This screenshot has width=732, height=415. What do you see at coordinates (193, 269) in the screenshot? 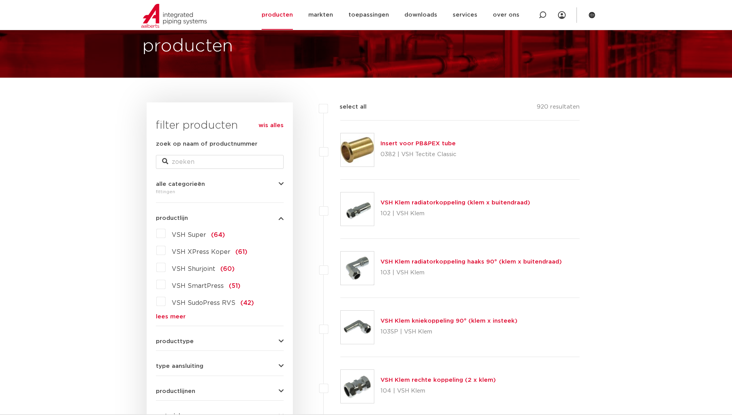
I see `span: VSH Shurjoint` at bounding box center [193, 269].